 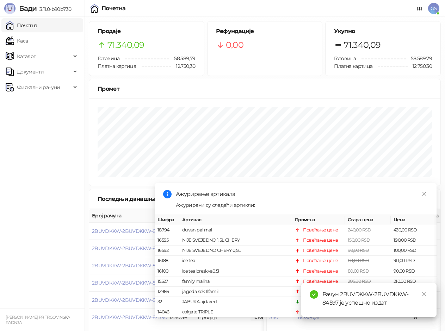 What do you see at coordinates (10, 8) in the screenshot?
I see `img: Logo` at bounding box center [10, 8].